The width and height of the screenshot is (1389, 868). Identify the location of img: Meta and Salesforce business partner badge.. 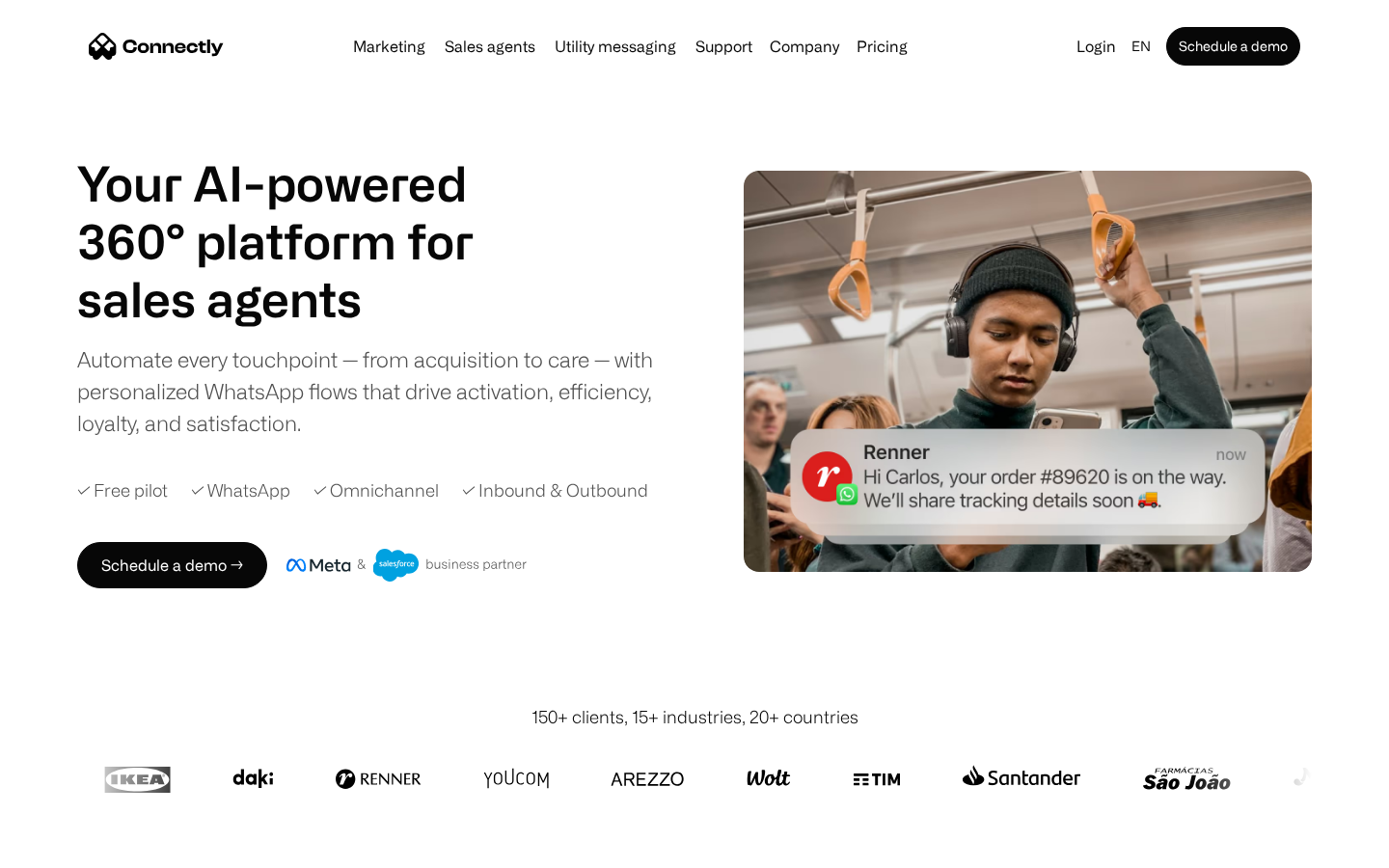
(407, 565).